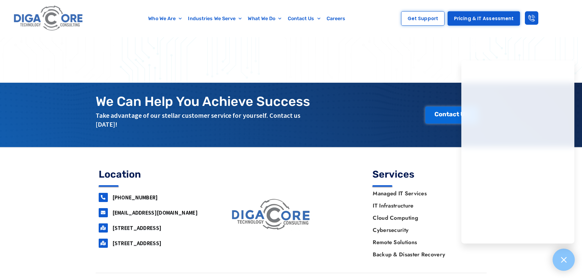 The width and height of the screenshot is (582, 278). Describe the element at coordinates (165, 19) in the screenshot. I see `a: Who We Are` at that location.